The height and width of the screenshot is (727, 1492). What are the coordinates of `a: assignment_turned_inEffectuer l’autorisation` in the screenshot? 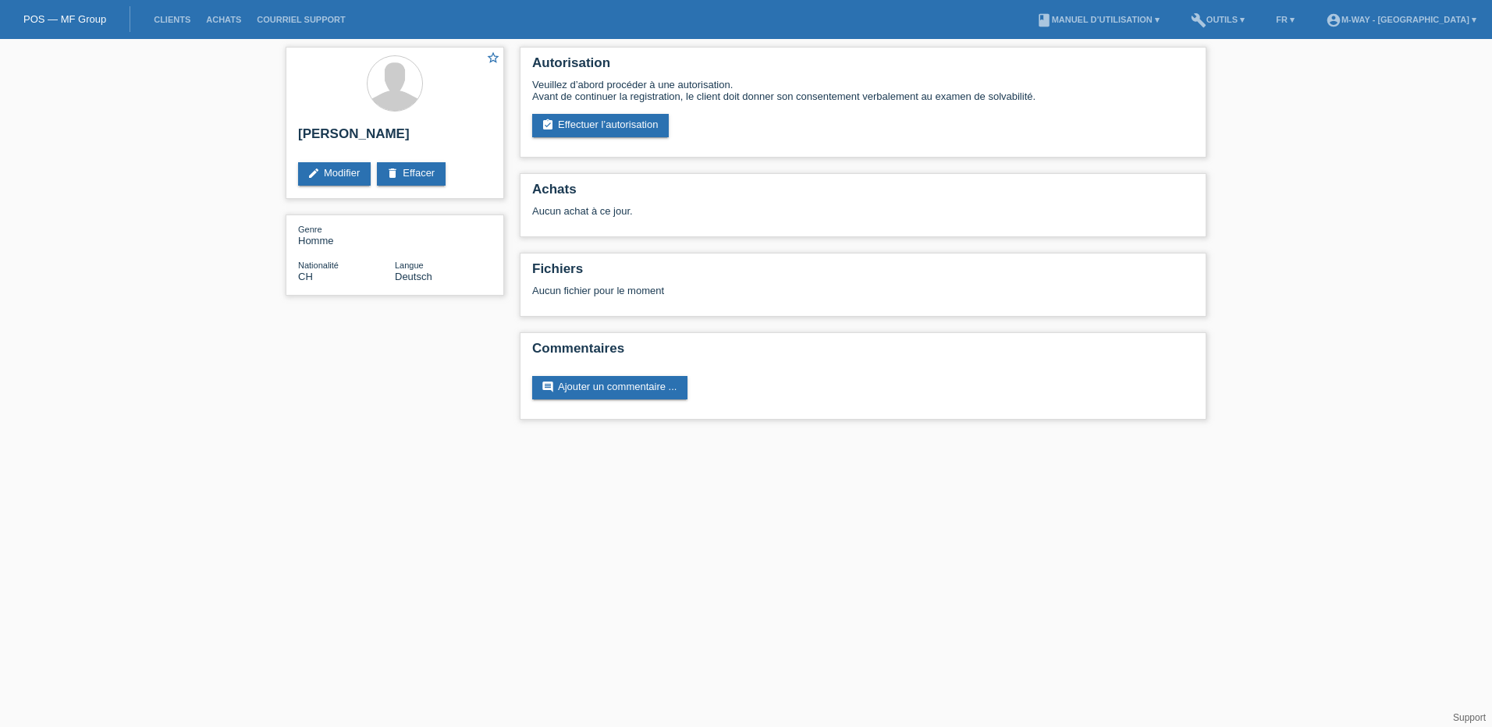 It's located at (600, 126).